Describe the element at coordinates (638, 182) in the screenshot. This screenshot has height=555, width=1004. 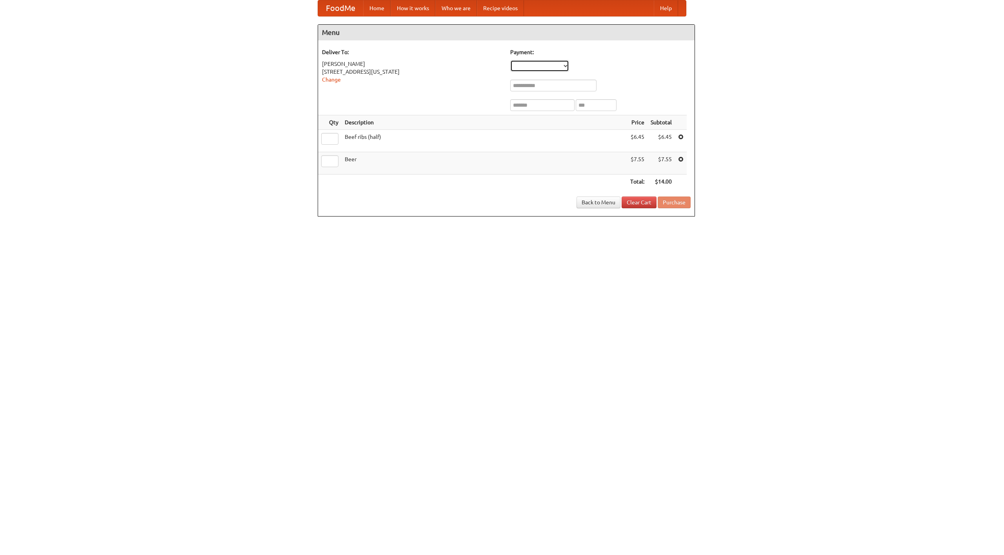
I see `th: Total:` at that location.